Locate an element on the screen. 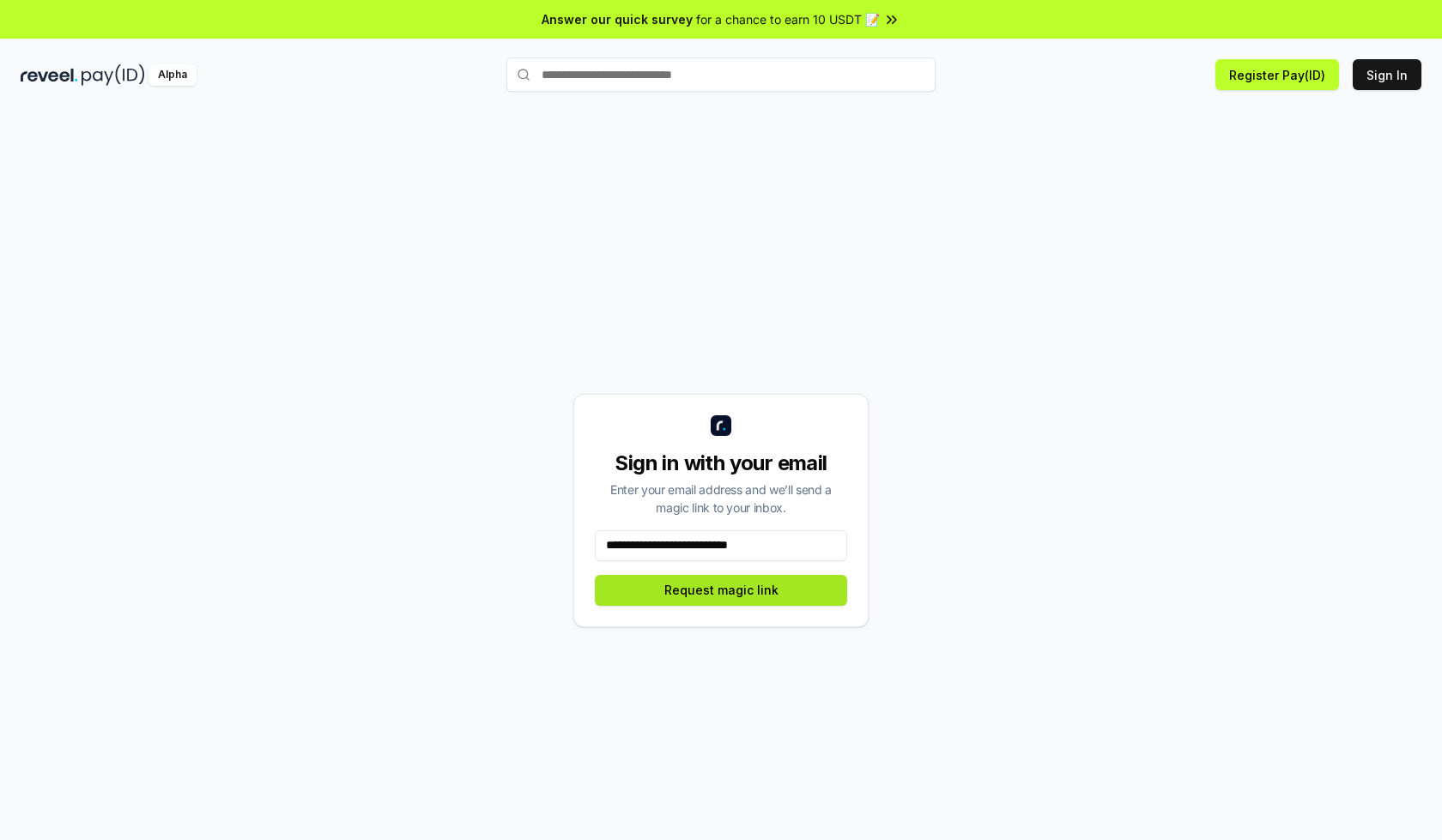  img: reveel_dark is located at coordinates (49, 75).